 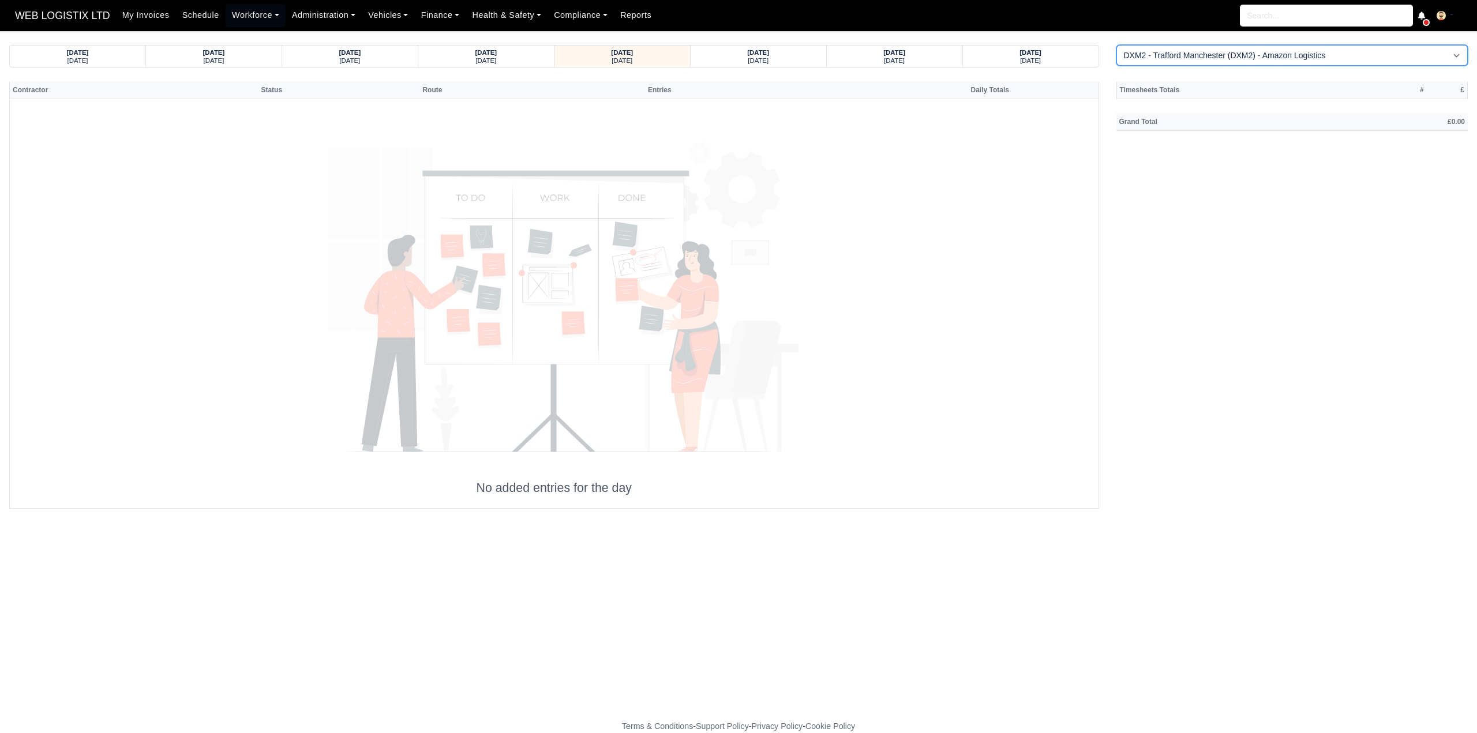 What do you see at coordinates (554, 489) in the screenshot?
I see `h4: No added entries for the day` at bounding box center [554, 489].